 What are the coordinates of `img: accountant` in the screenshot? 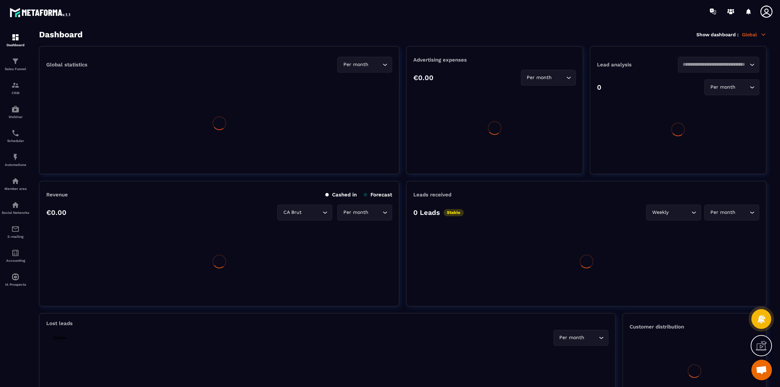 It's located at (15, 253).